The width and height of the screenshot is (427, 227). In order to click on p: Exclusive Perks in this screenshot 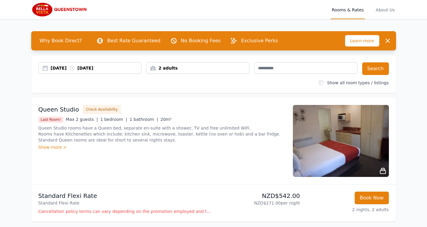, I will do `click(259, 41)`.